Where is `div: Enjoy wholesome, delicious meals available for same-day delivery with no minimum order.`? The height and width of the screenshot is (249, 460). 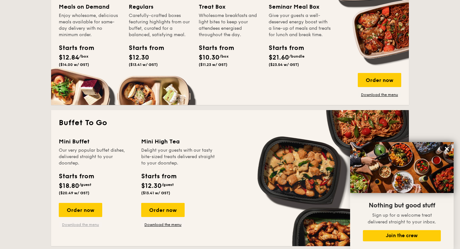
div: Enjoy wholesome, delicious meals available for same-day delivery with no minimum order. is located at coordinates (90, 25).